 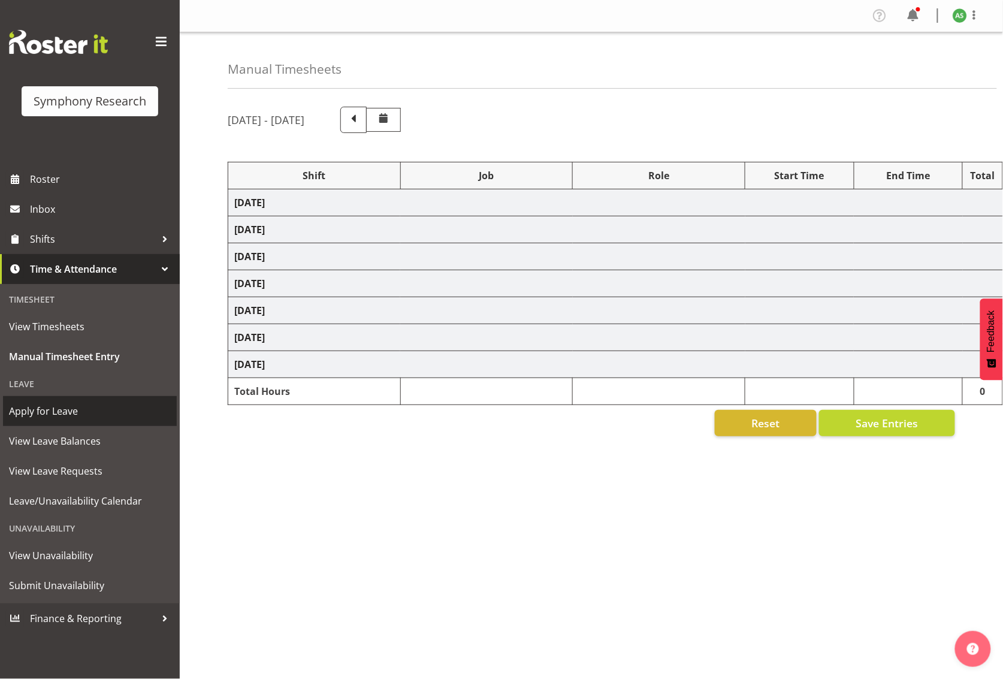 What do you see at coordinates (90, 471) in the screenshot?
I see `span: View Leave Requests` at bounding box center [90, 471].